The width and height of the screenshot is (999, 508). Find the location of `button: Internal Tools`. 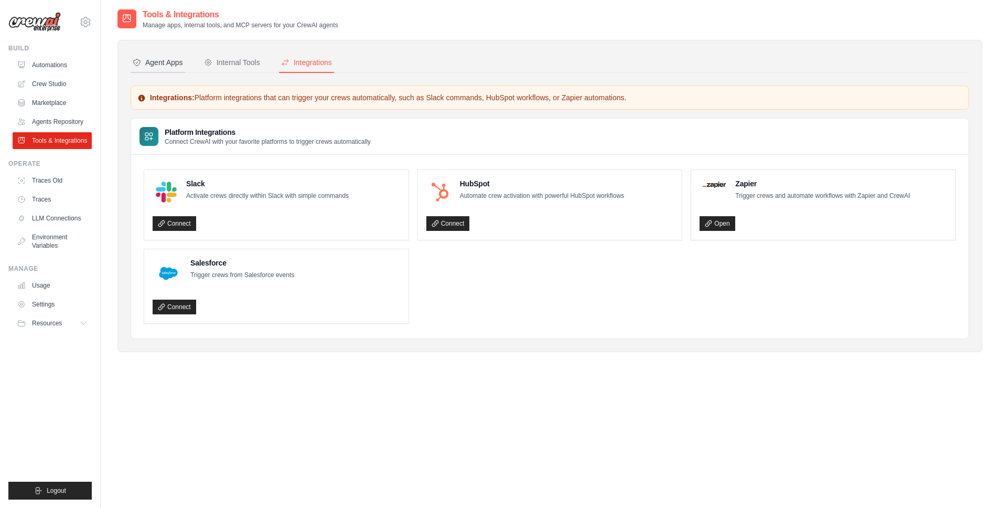

button: Internal Tools is located at coordinates (232, 63).